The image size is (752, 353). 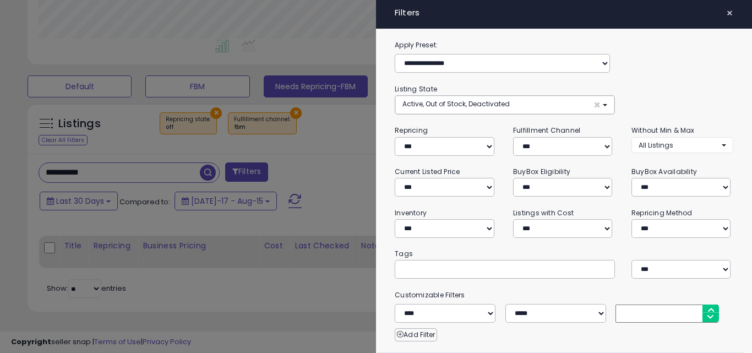 What do you see at coordinates (411, 130) in the screenshot?
I see `small: Repricing` at bounding box center [411, 130].